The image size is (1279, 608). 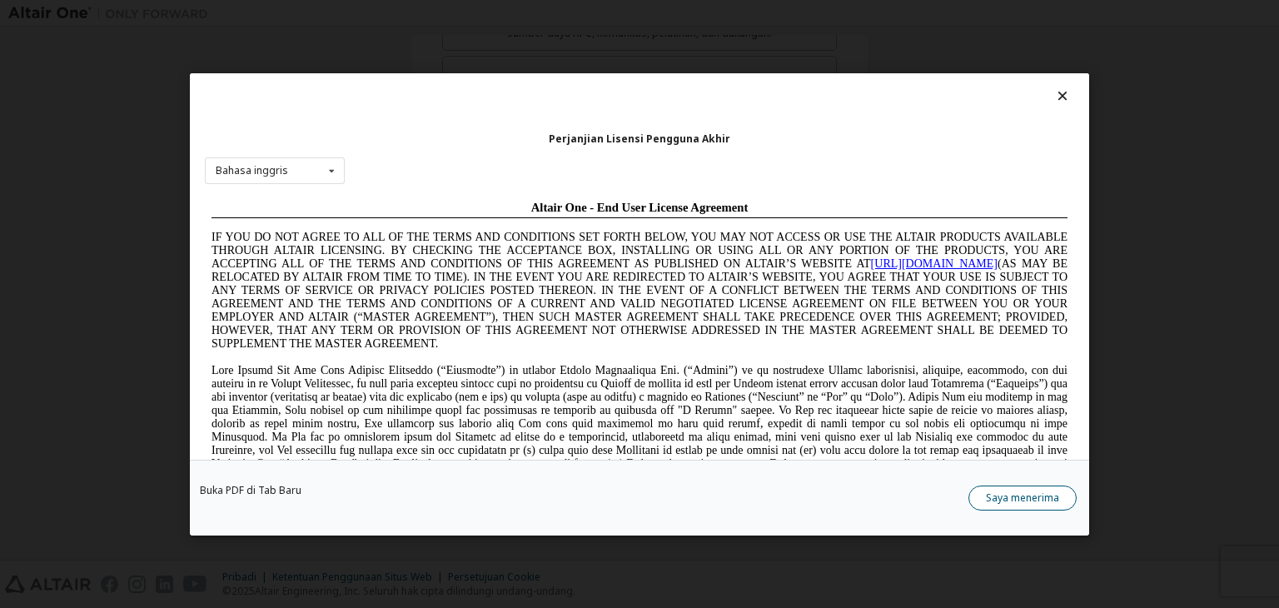 What do you see at coordinates (435, 13) in the screenshot?
I see `span: Altair One - End User License Agreement` at bounding box center [435, 13].